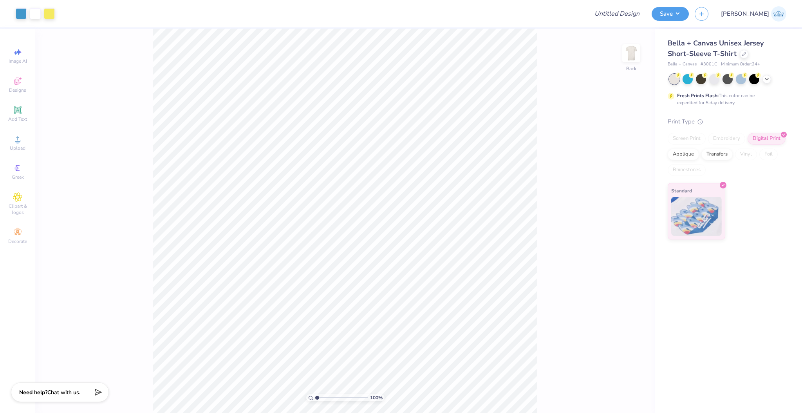 This screenshot has height=413, width=802. I want to click on img: Josephine Amber Orros, so click(779, 14).